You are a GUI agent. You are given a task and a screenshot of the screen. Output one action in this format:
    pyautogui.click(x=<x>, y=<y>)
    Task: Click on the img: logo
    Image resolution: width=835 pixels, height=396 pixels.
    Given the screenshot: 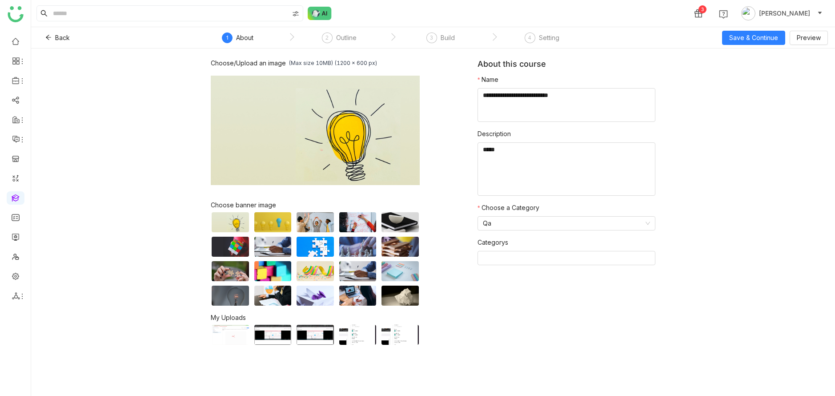 What is the action you would take?
    pyautogui.click(x=16, y=14)
    